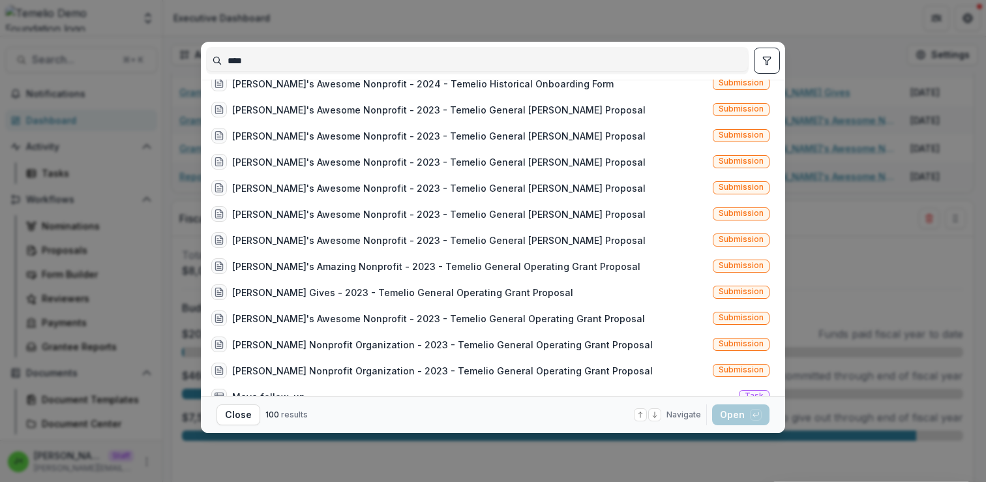 Image resolution: width=986 pixels, height=482 pixels. Describe the element at coordinates (683, 415) in the screenshot. I see `span: Navigate` at that location.